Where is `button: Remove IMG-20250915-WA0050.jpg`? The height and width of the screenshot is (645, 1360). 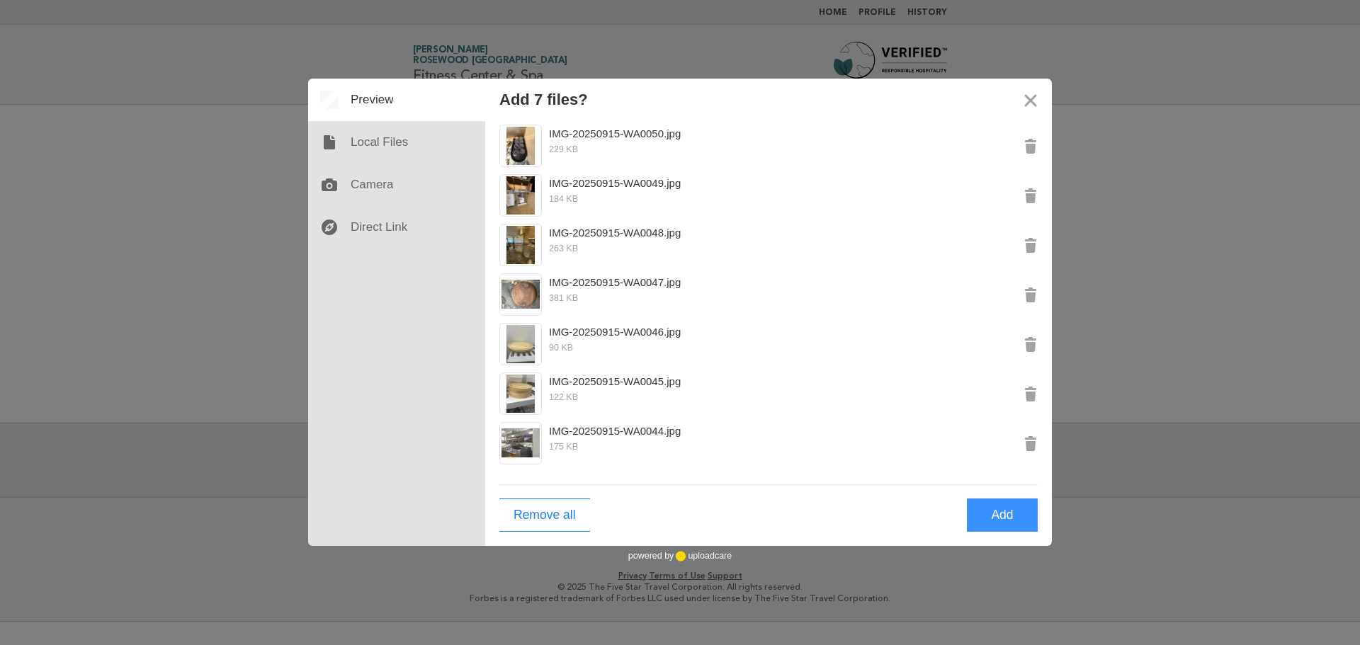 button: Remove IMG-20250915-WA0050.jpg is located at coordinates (1031, 146).